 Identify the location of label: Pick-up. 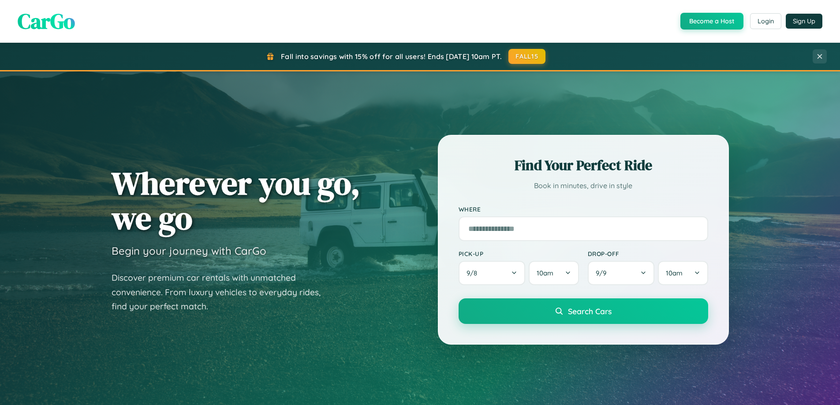
(518, 253).